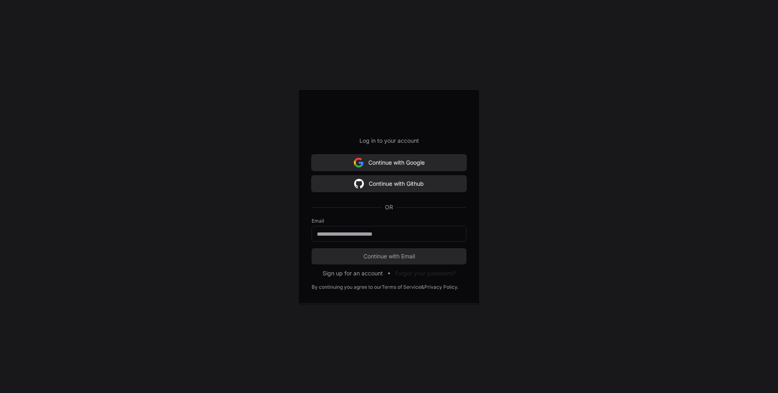 The height and width of the screenshot is (393, 778). I want to click on span: Continue with Email, so click(389, 256).